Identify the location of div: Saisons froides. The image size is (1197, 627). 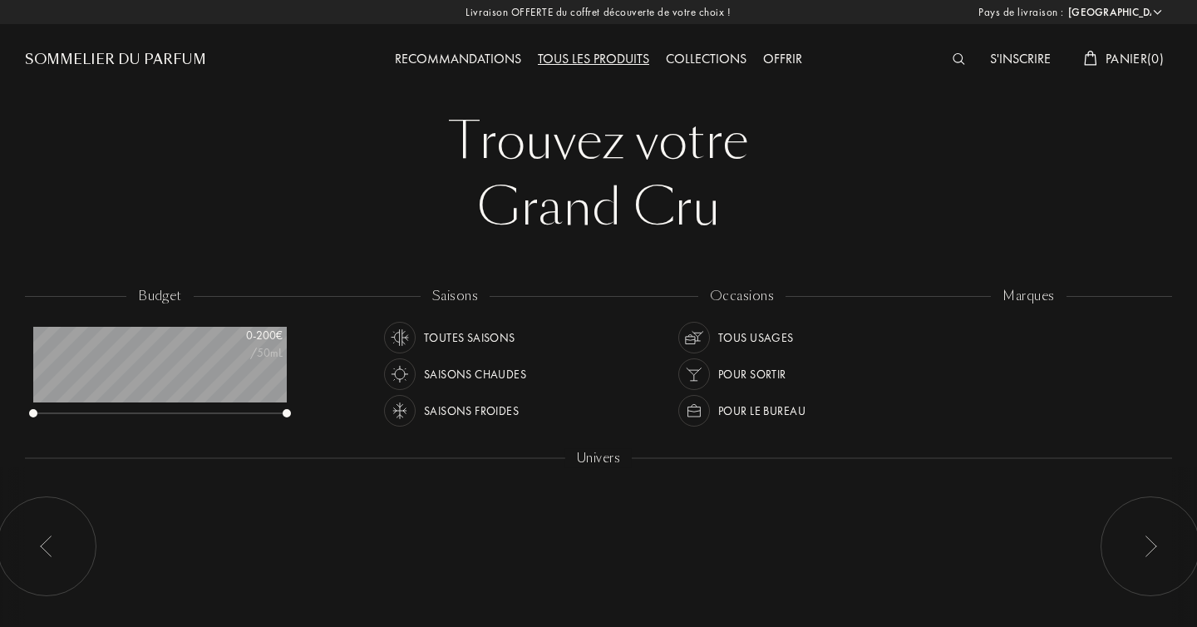
(471, 411).